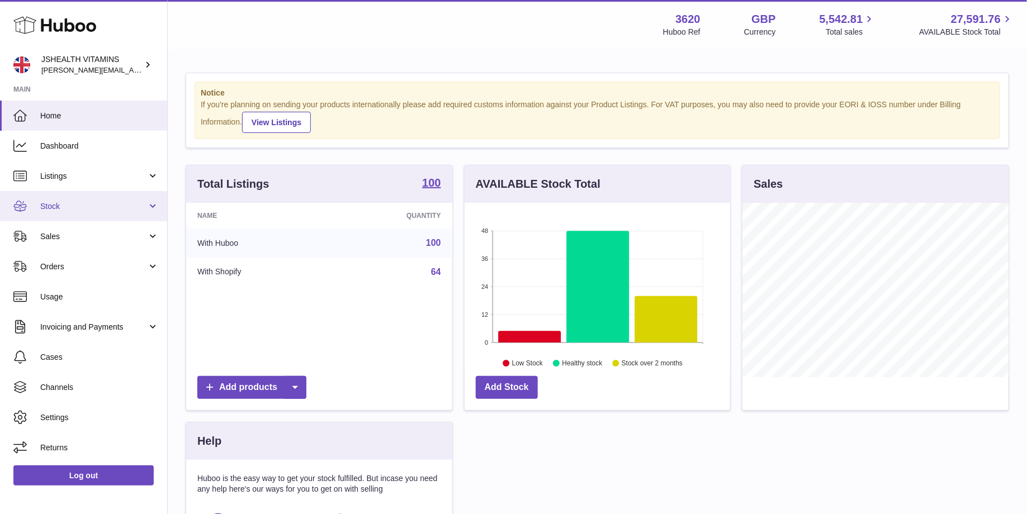 The width and height of the screenshot is (1027, 514). Describe the element at coordinates (768, 184) in the screenshot. I see `h3: Sales` at that location.